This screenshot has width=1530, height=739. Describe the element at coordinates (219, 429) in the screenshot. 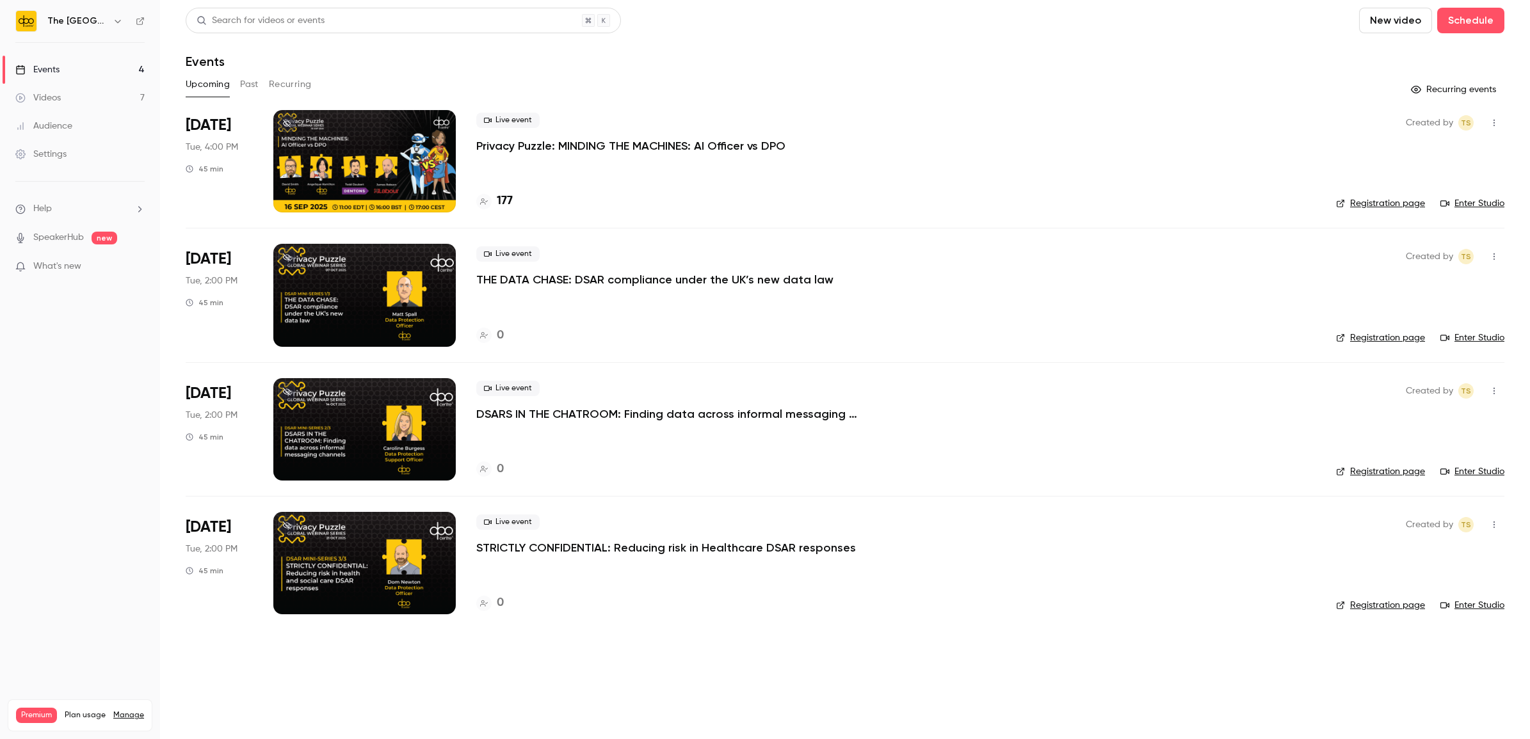

I see `div: Oct 14 Tue, 2:00 PM (Europe/London)` at that location.